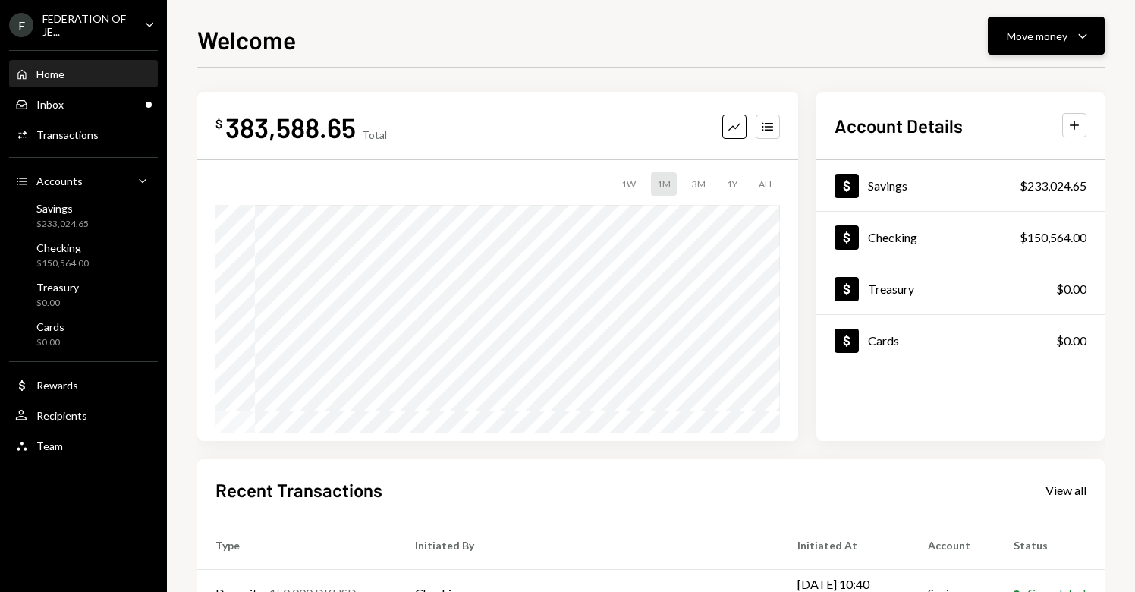  What do you see at coordinates (664, 184) in the screenshot?
I see `div: 1M` at bounding box center [664, 184].